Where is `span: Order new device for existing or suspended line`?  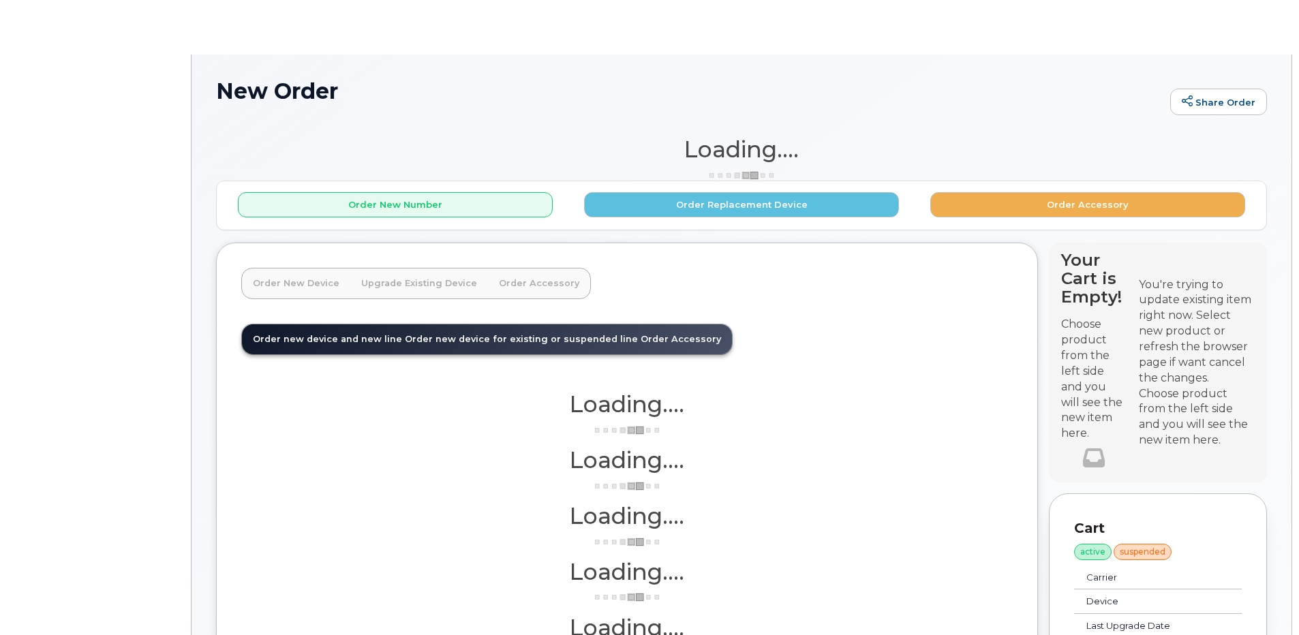
span: Order new device for existing or suspended line is located at coordinates (522, 339).